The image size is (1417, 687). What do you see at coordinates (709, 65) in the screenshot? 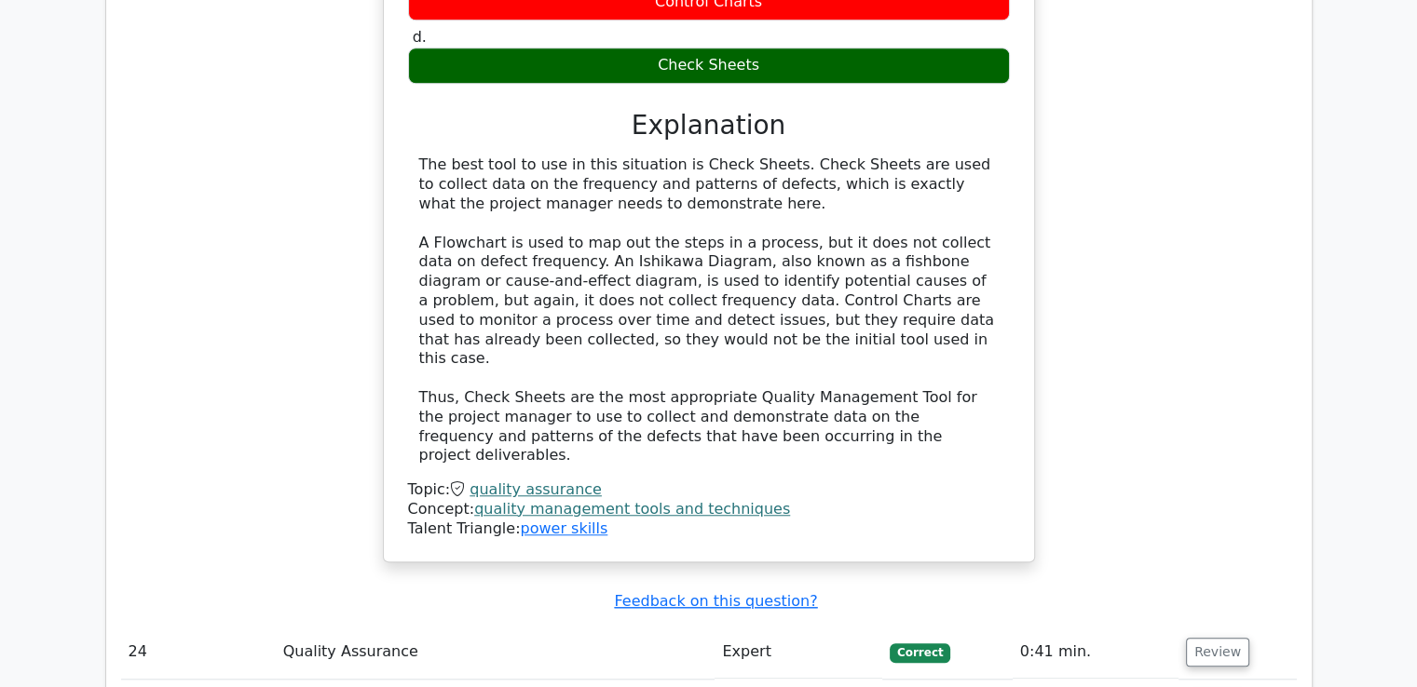
I see `div: Check Sheets` at bounding box center [709, 65].